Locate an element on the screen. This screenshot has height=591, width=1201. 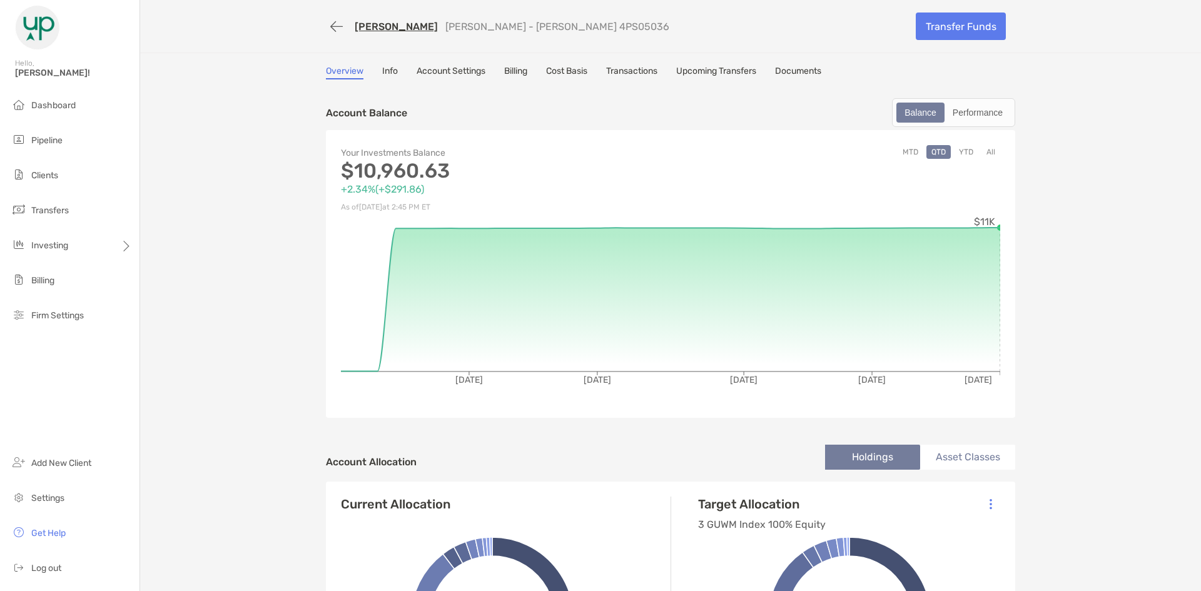
div: Balance is located at coordinates (920, 113).